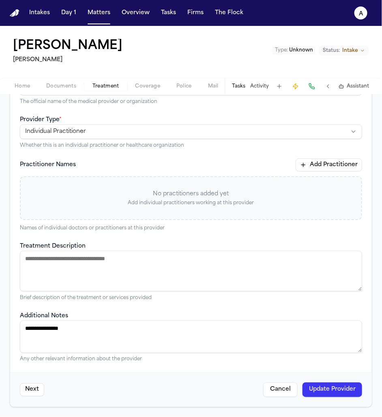  Describe the element at coordinates (344, 51) in the screenshot. I see `button: Change status from Intake` at that location.